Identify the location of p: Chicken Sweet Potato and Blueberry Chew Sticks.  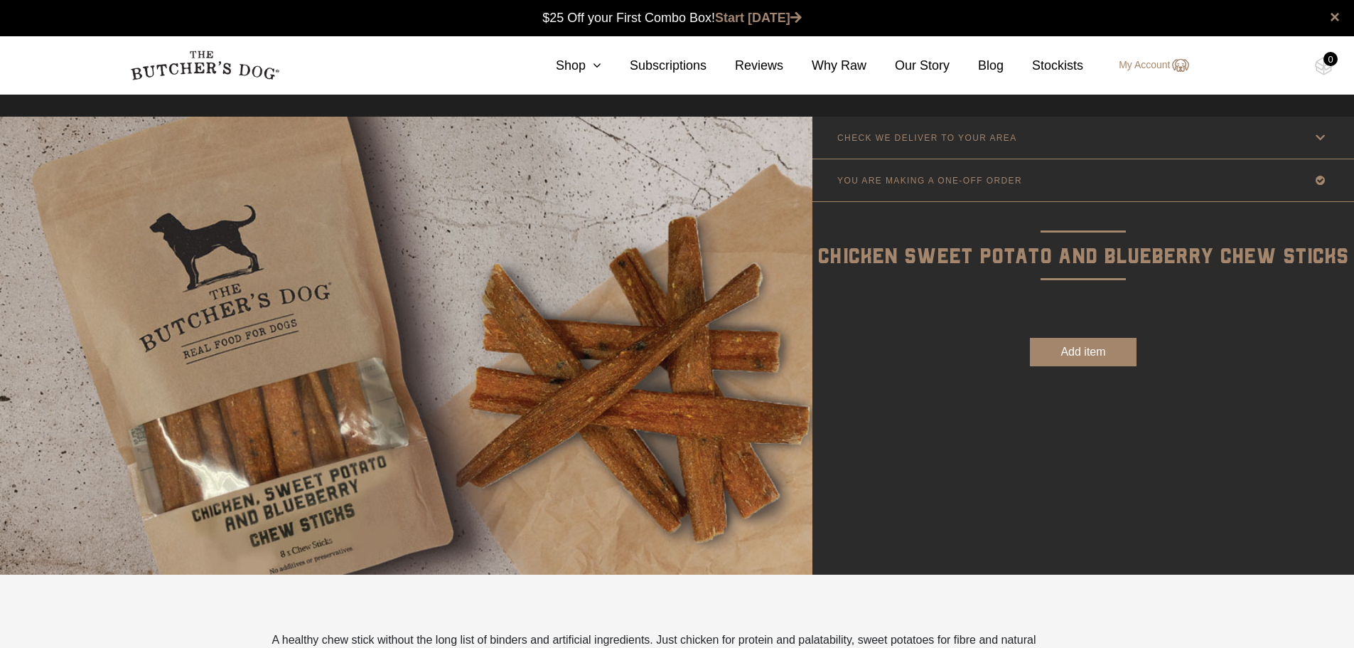
(1083, 237).